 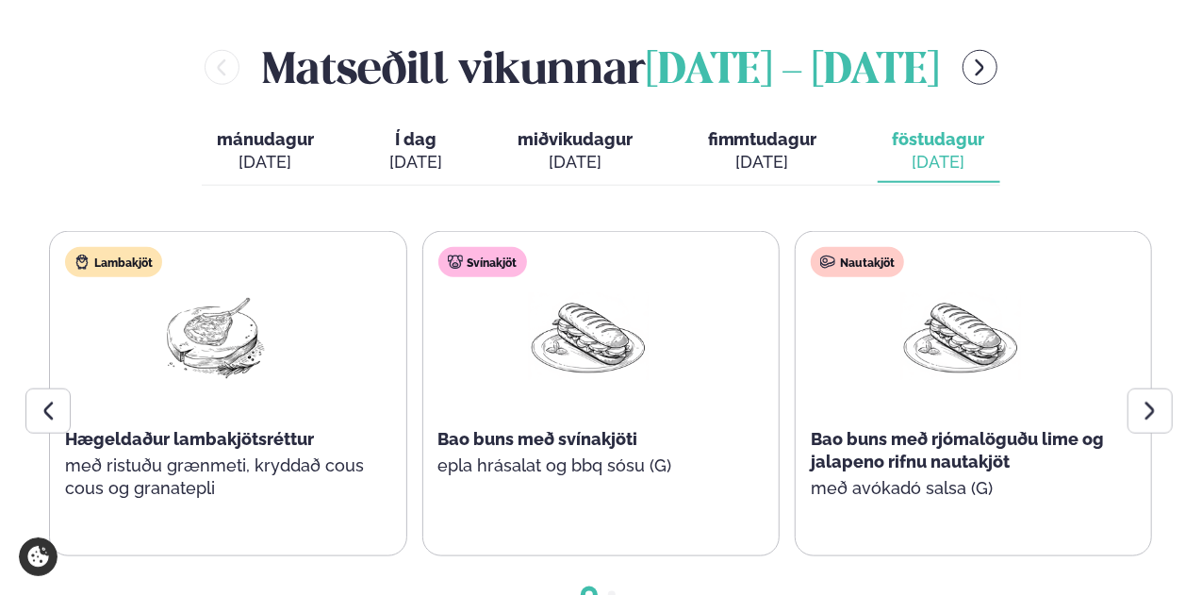 I want to click on img: pork.svg, so click(x=455, y=262).